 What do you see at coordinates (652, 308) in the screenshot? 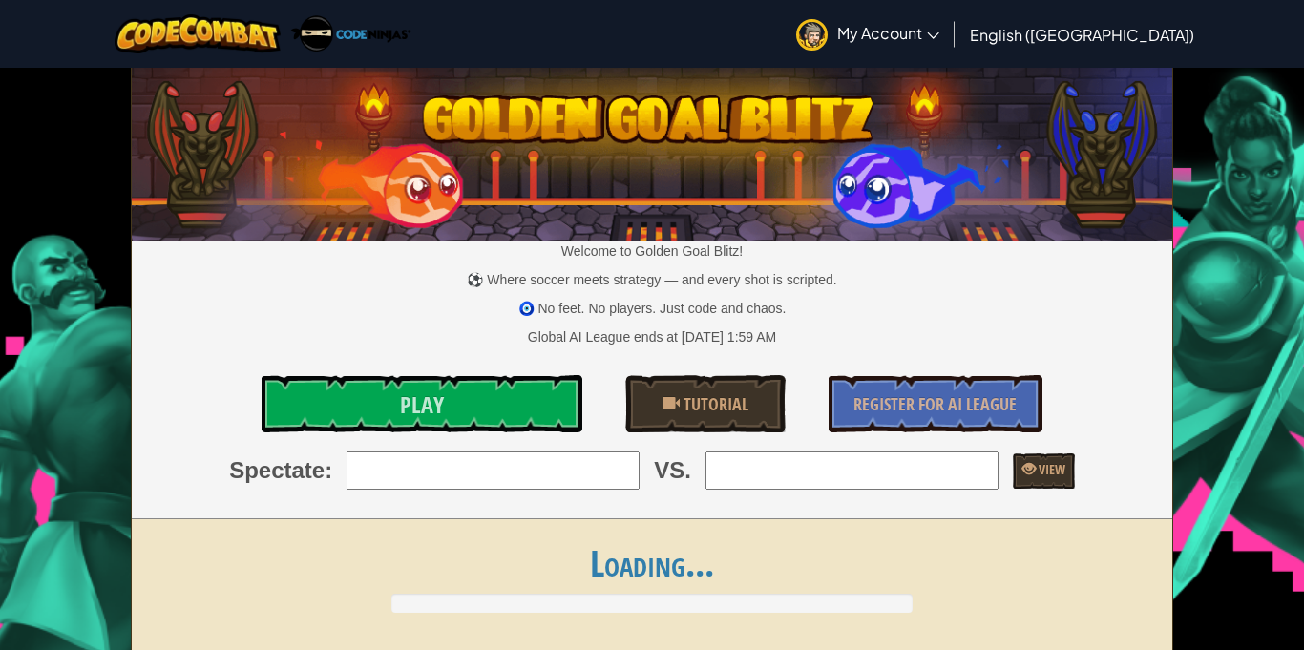
I see `p: 🧿 No feet. No players. Just code and chaos.` at bounding box center [652, 308].